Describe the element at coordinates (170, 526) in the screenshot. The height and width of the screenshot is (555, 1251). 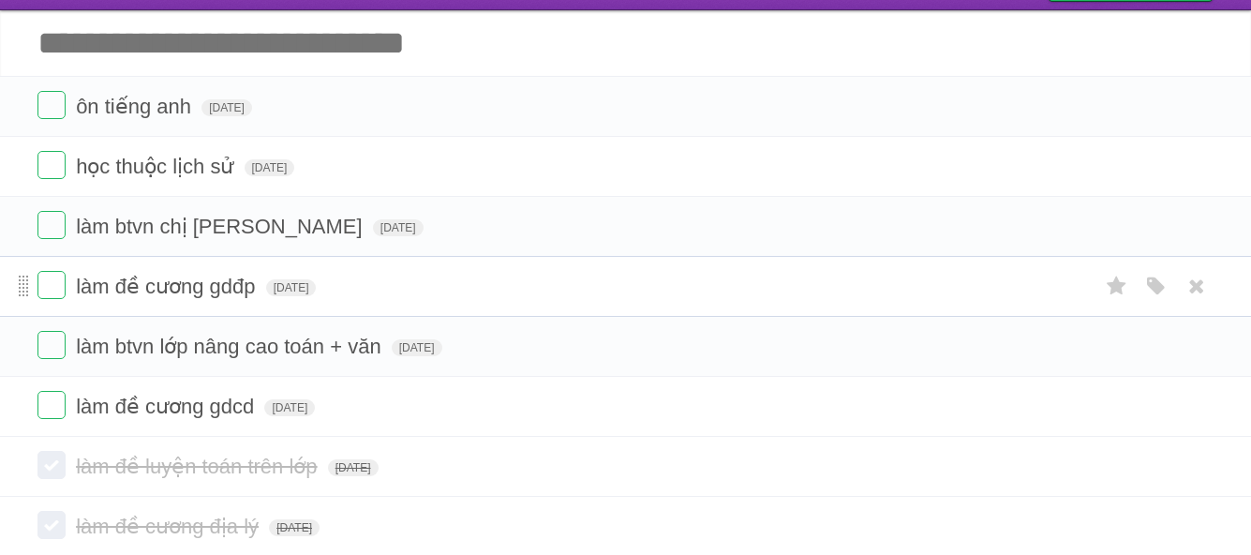
I see `span: làm đề cương địa lý` at that location.